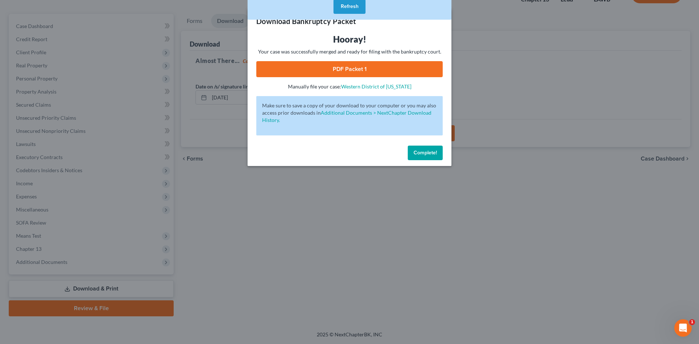 The width and height of the screenshot is (699, 344). What do you see at coordinates (347, 116) in the screenshot?
I see `a: Additional Documents > NextChapter Download History.` at bounding box center [347, 116].